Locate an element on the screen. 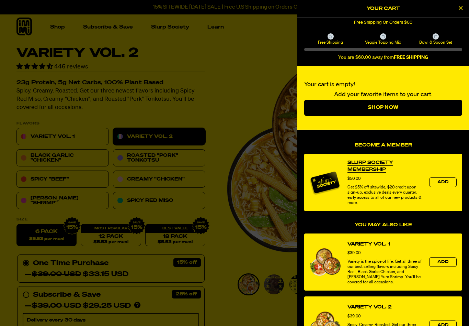 This screenshot has width=469, height=326. a: View Variety Vol. 2 is located at coordinates (370, 307).